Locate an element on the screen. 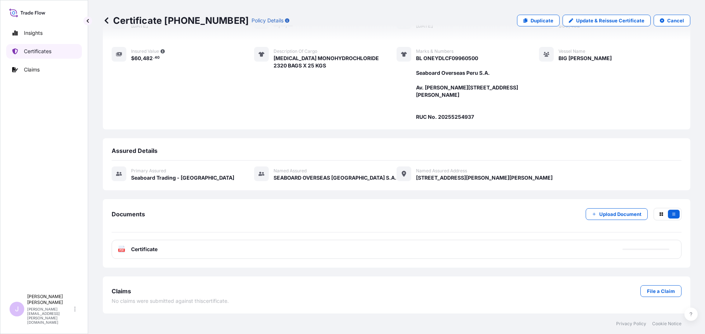 The width and height of the screenshot is (705, 334). a: Claims is located at coordinates (44, 70).